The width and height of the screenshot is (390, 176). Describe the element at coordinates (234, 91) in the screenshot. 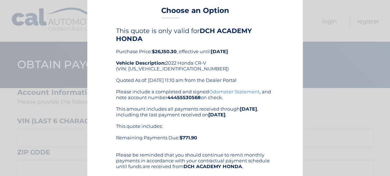

I see `a: Odometer Statement` at that location.